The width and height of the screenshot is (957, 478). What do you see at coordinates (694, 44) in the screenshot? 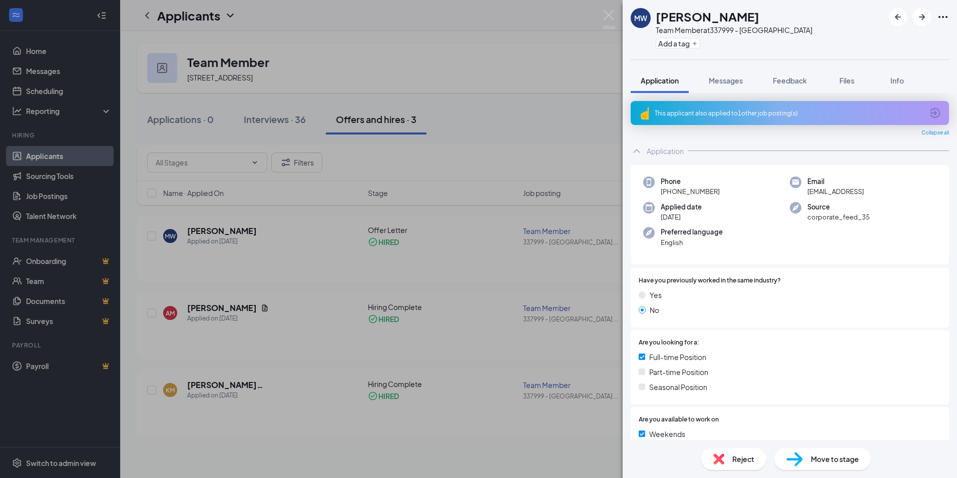
I see `svg: Plus` at bounding box center [694, 44].